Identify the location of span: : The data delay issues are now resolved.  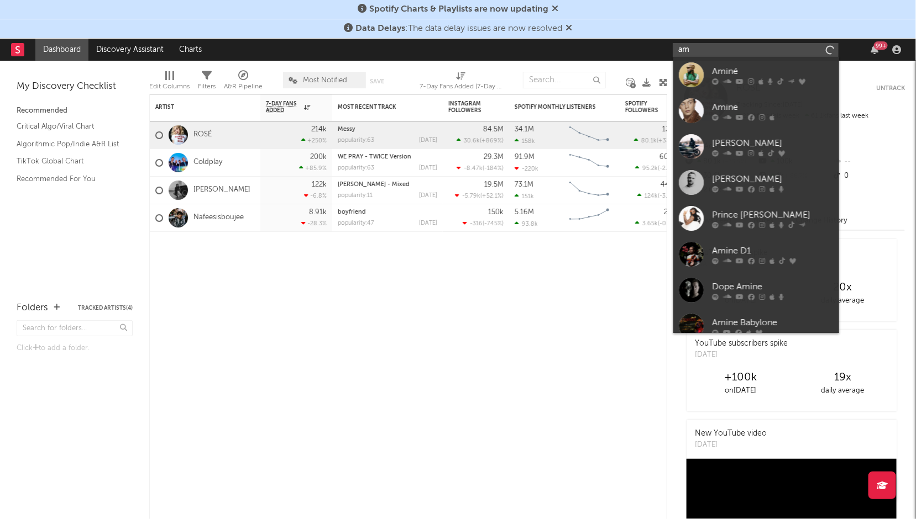
(459, 29).